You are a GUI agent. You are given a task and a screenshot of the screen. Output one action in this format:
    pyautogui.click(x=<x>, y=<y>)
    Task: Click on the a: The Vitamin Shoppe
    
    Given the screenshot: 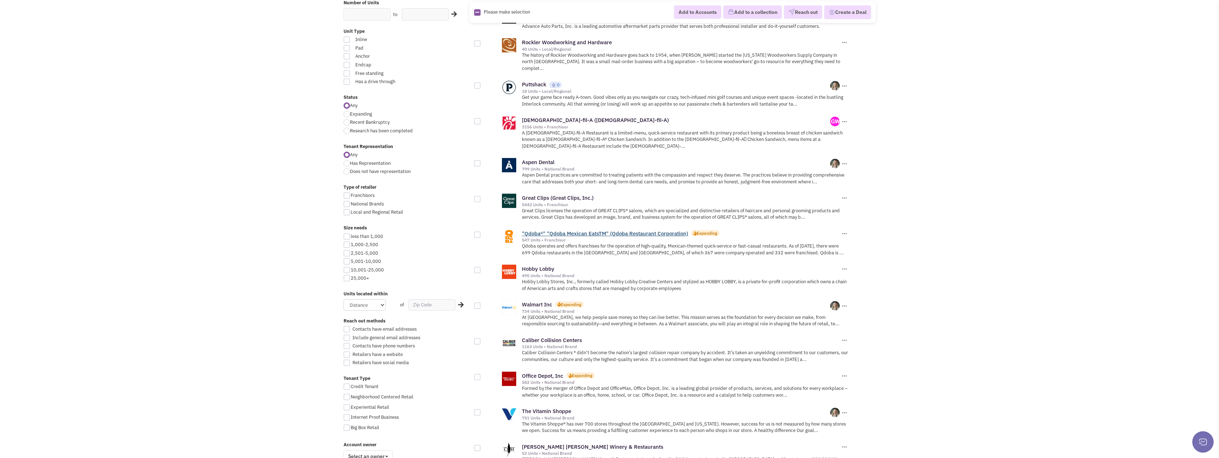 What is the action you would take?
    pyautogui.click(x=547, y=411)
    